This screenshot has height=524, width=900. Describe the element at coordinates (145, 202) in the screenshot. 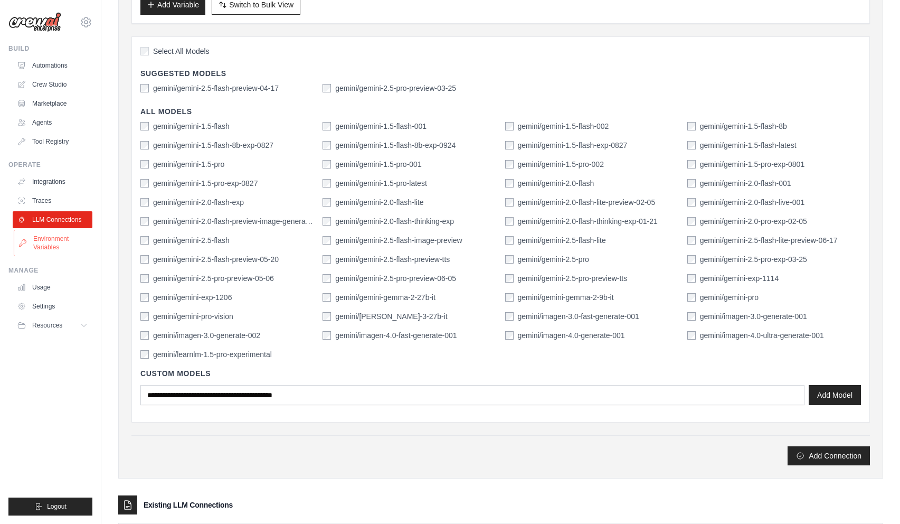

I see `input: gemini/gemini-2.0-flash-exp` at that location.